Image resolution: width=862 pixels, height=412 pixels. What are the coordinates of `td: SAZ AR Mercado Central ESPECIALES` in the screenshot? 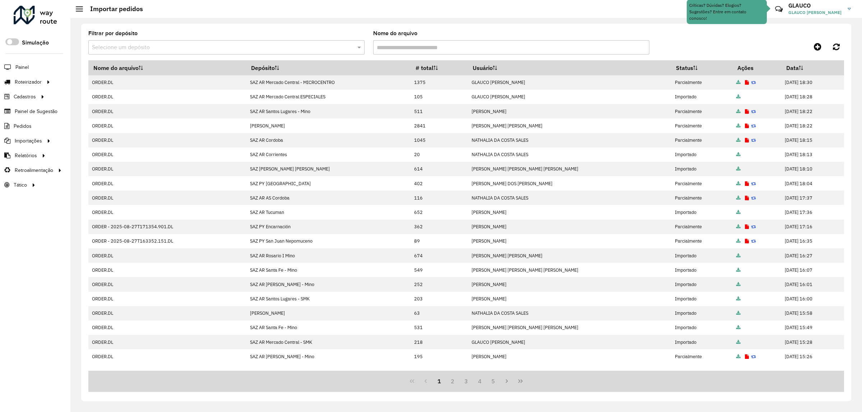 It's located at (328, 97).